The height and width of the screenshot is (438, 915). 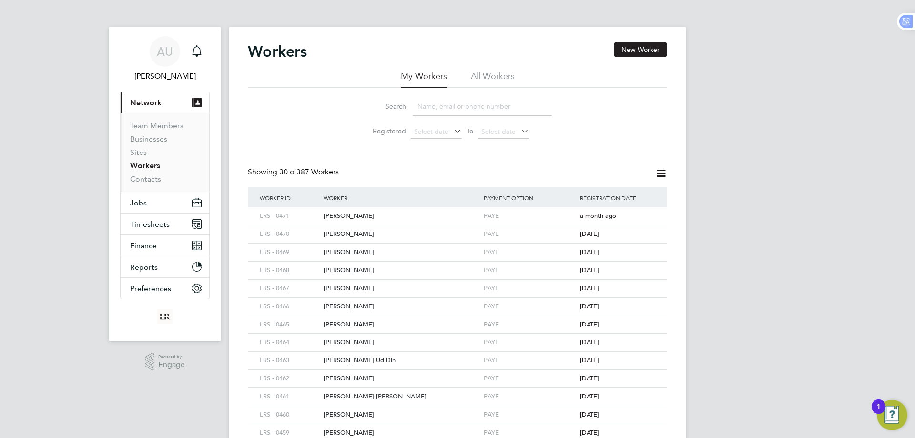 I want to click on a: Workers, so click(x=145, y=165).